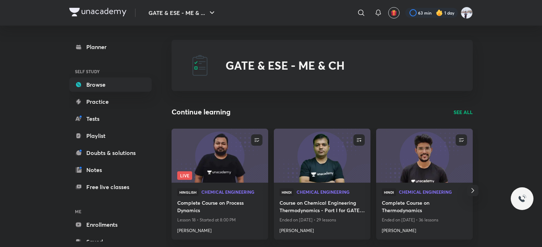  Describe the element at coordinates (220, 207) in the screenshot. I see `h4: Complete Course on Process Dynamics` at that location.